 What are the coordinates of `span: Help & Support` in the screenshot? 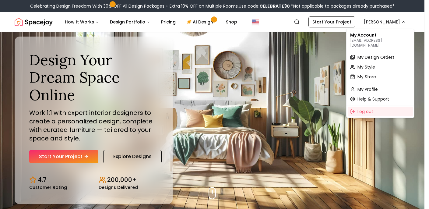 It's located at (373, 99).